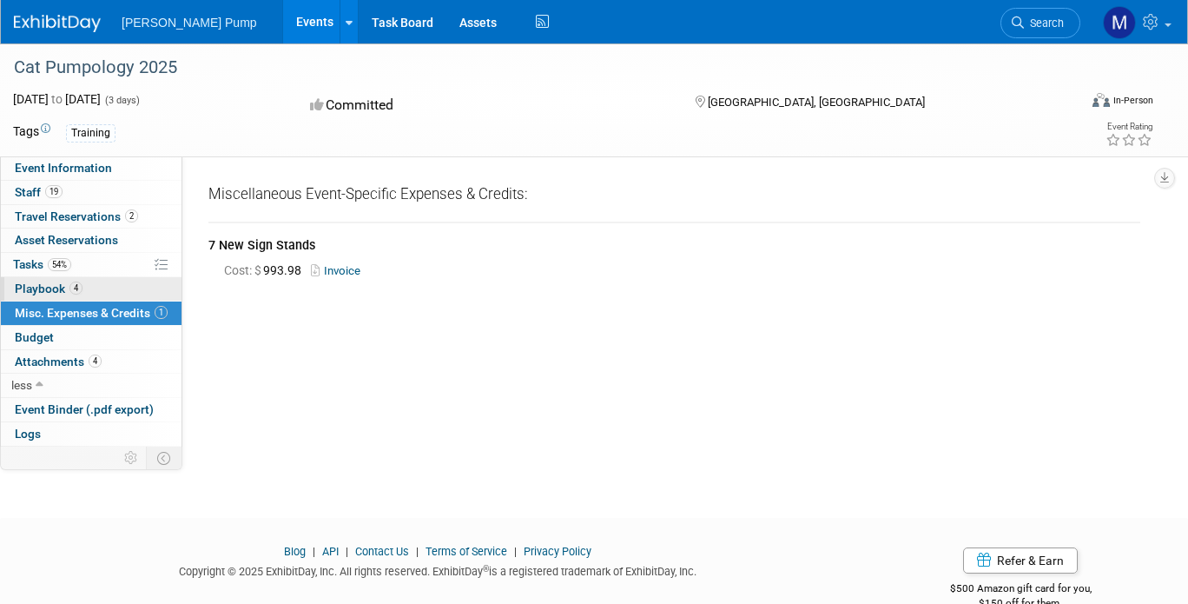 The height and width of the screenshot is (604, 1188). What do you see at coordinates (57, 23) in the screenshot?
I see `img: ExhibitDay` at bounding box center [57, 23].